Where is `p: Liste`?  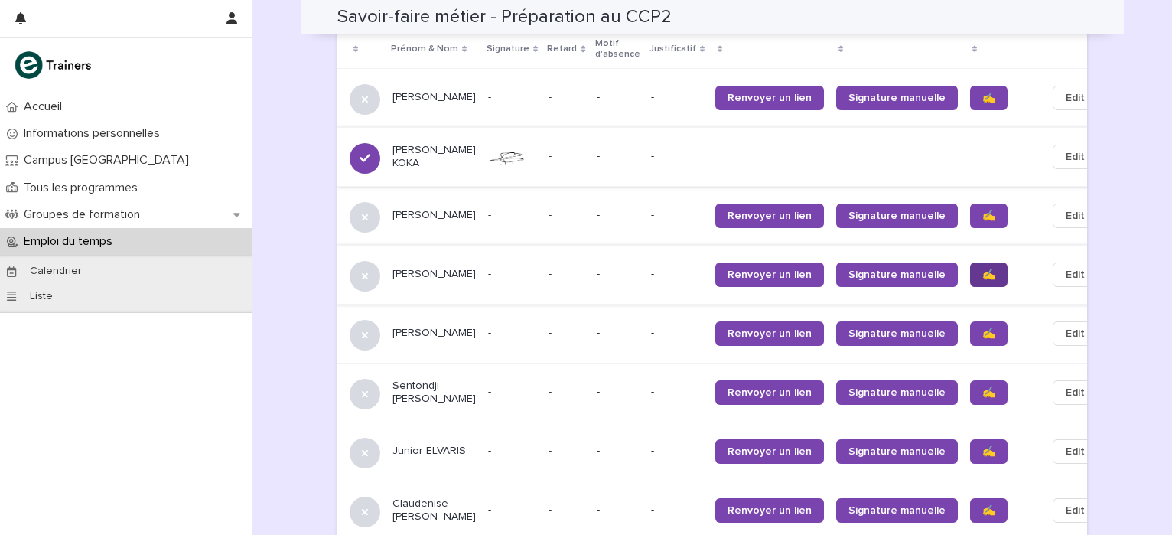
p: Liste is located at coordinates (41, 296).